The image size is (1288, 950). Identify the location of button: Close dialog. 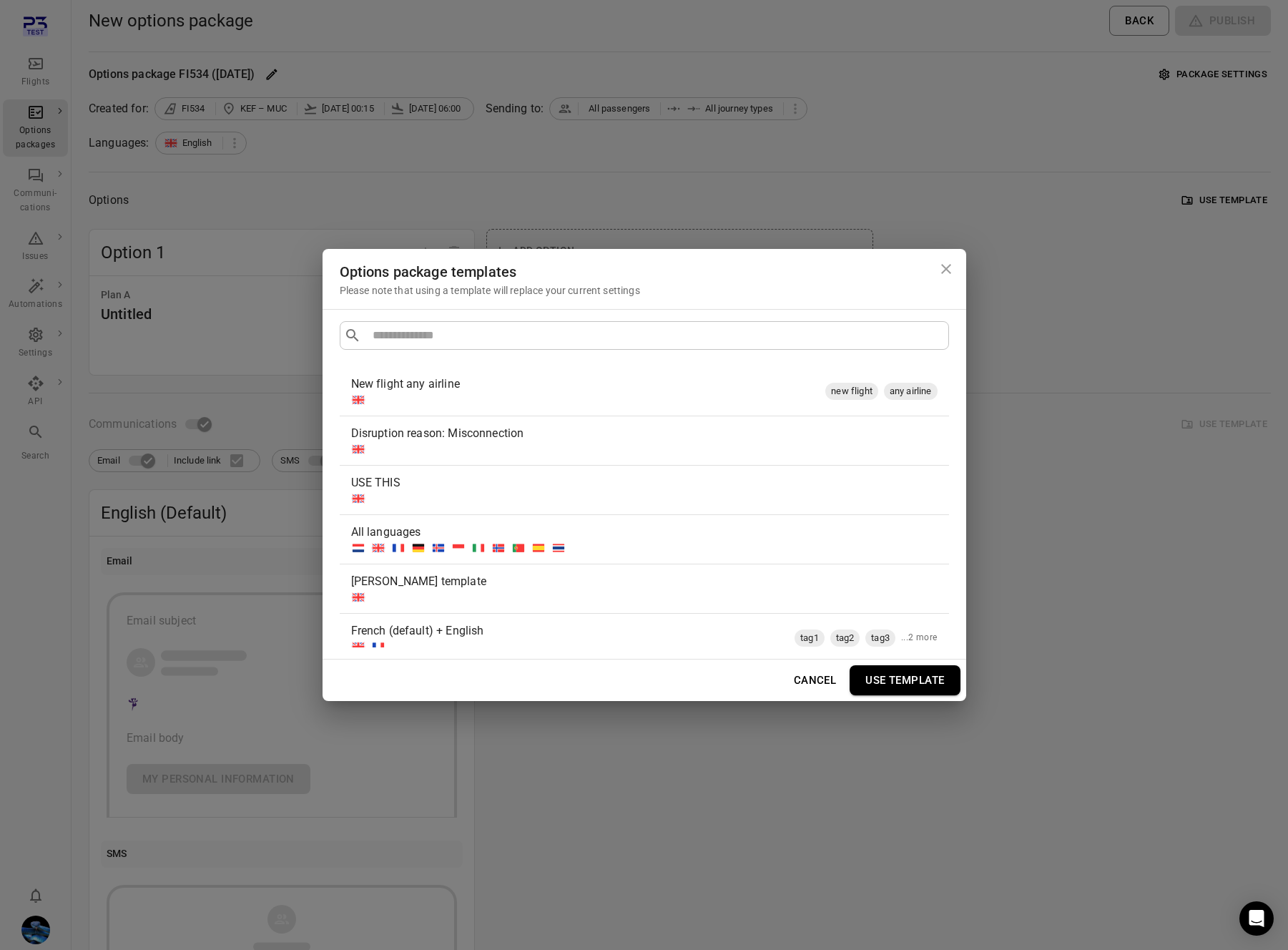
(946, 269).